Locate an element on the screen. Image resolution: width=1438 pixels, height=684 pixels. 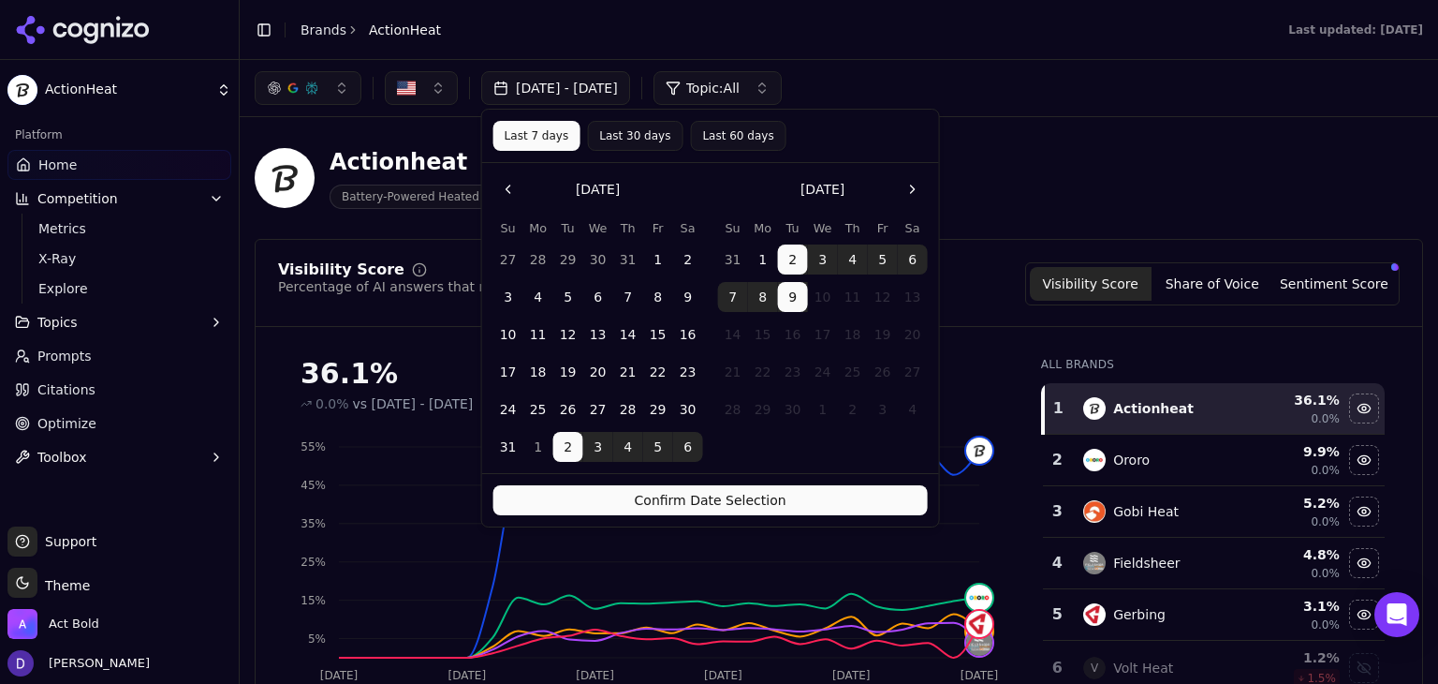
img: actionheat is located at coordinates (980, 450).